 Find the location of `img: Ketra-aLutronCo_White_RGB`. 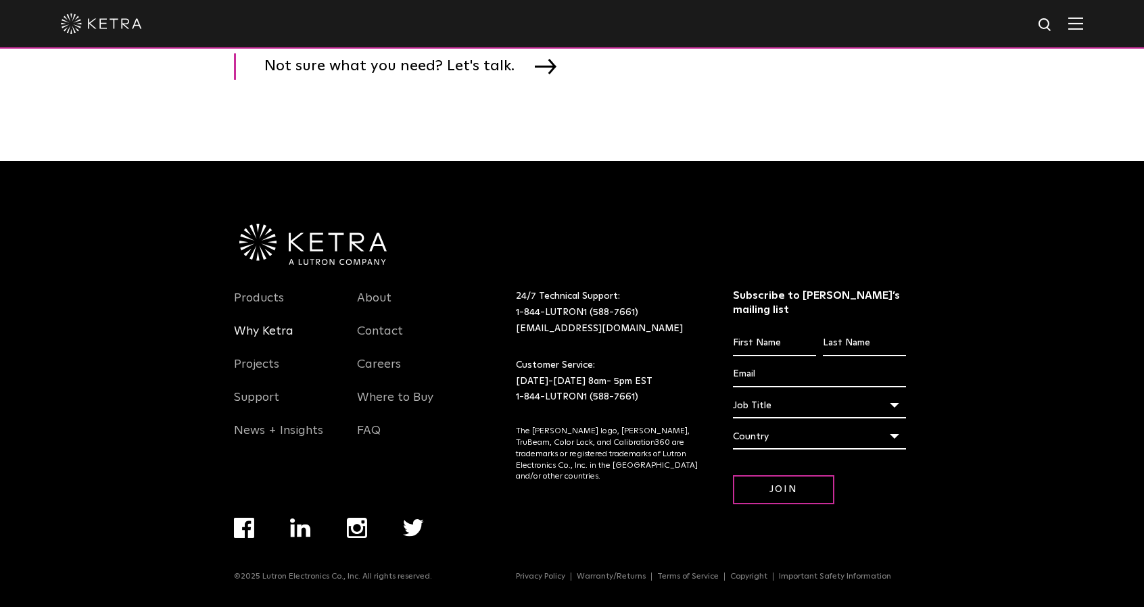

img: Ketra-aLutronCo_White_RGB is located at coordinates (313, 245).